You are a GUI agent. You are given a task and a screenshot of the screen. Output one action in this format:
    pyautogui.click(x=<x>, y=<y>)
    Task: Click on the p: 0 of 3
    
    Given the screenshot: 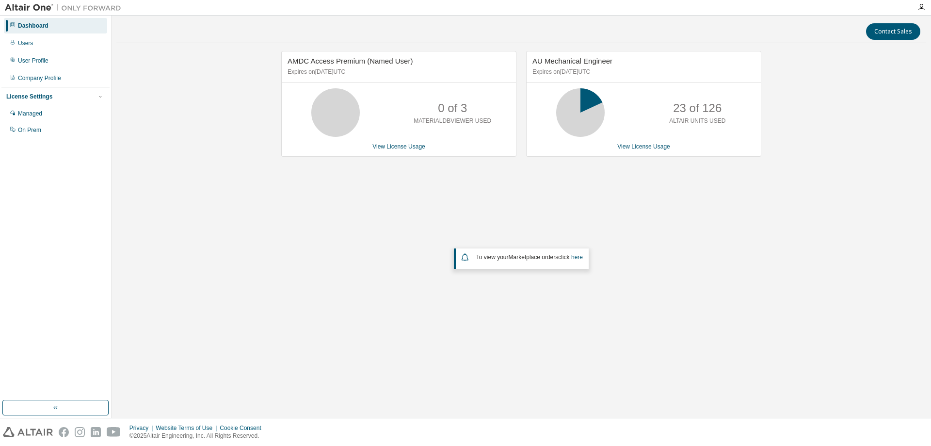 What is the action you would take?
    pyautogui.click(x=452, y=108)
    